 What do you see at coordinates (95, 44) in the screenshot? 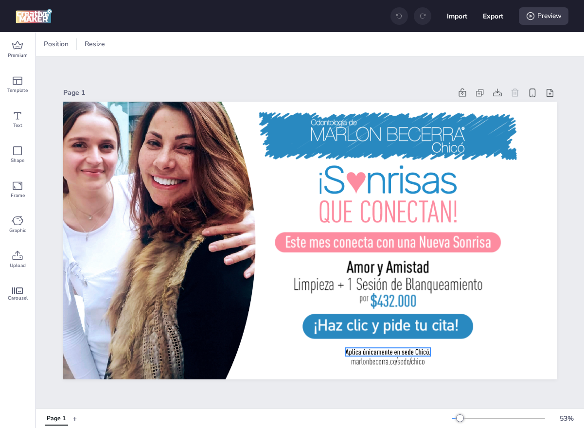
I see `span: Resize` at bounding box center [95, 44].